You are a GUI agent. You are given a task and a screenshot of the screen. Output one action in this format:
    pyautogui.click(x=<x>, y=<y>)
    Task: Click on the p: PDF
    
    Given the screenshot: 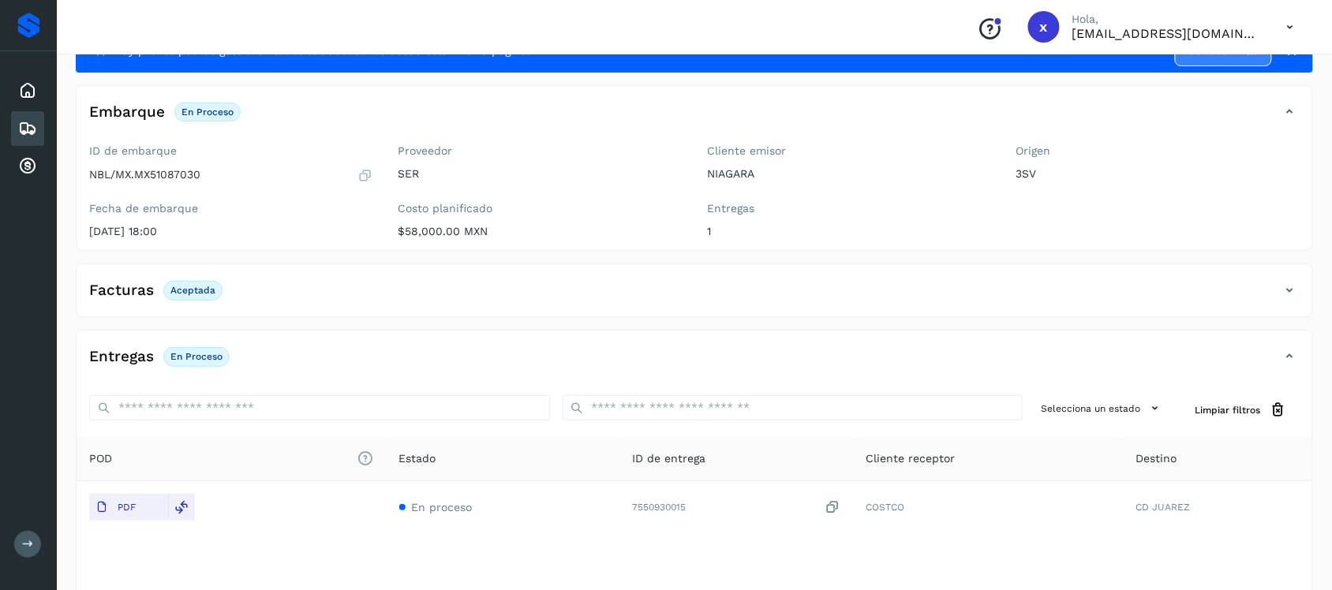 What is the action you would take?
    pyautogui.click(x=126, y=507)
    